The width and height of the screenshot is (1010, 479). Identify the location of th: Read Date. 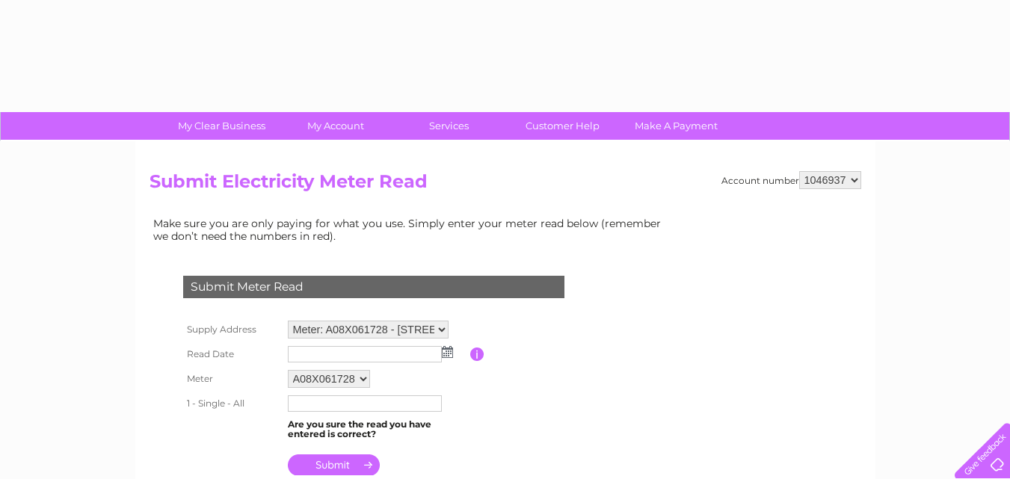
(232, 354).